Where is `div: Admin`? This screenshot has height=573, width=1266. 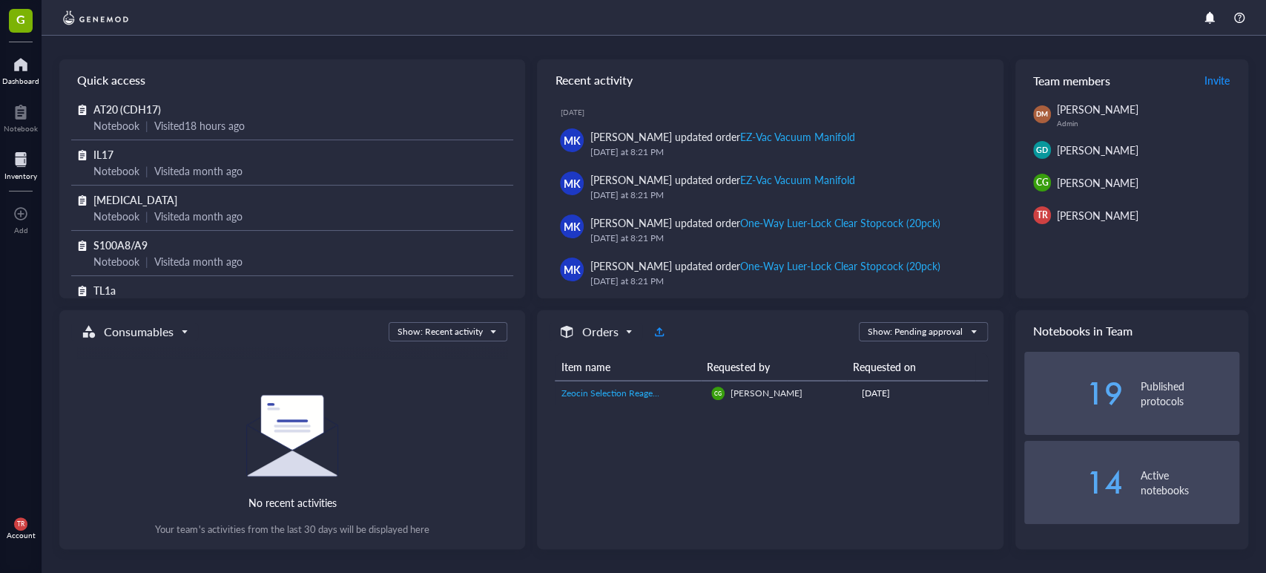
div: Admin is located at coordinates (1148, 123).